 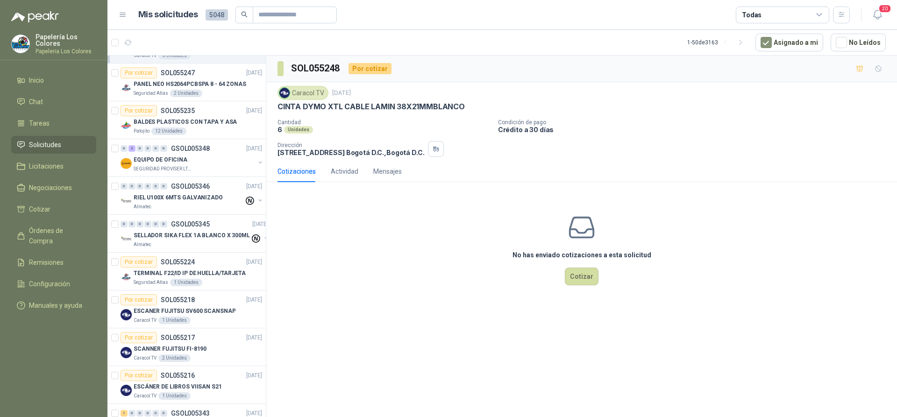 What do you see at coordinates (345, 172) in the screenshot?
I see `div: Actividad` at bounding box center [345, 172].